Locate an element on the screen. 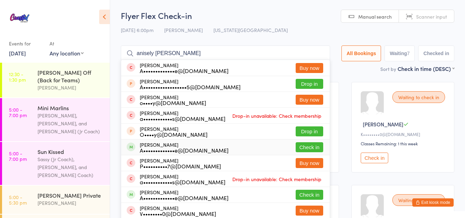  time: 12:30 - 1:30 pm is located at coordinates (17, 77).